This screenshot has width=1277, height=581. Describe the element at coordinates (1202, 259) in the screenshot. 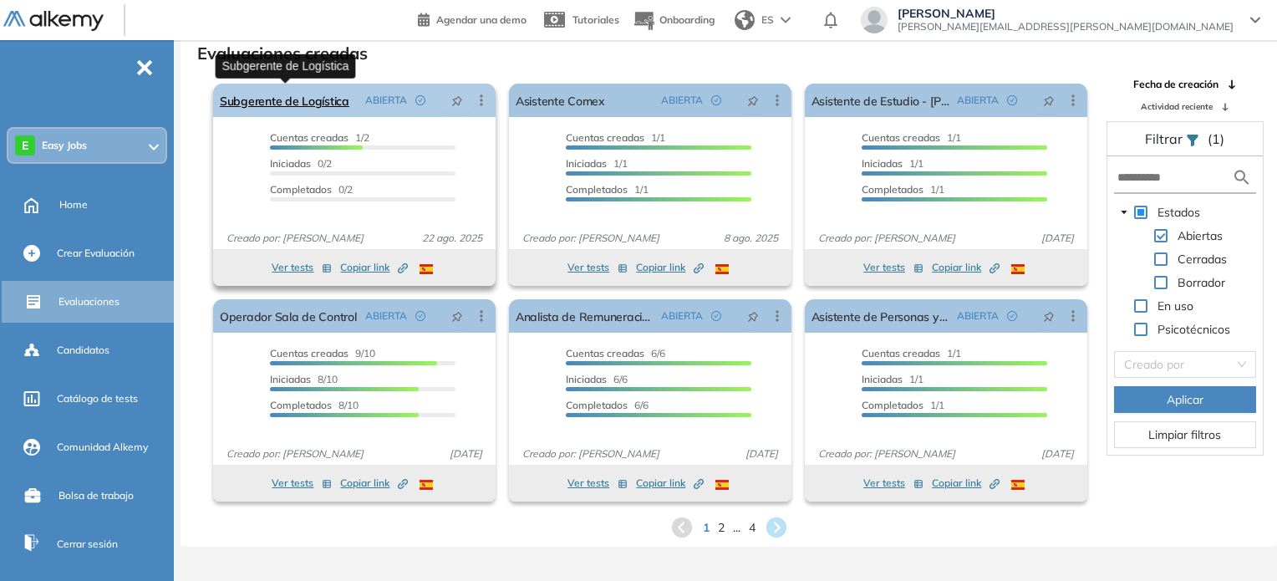

I see `span: Cerradas` at that location.